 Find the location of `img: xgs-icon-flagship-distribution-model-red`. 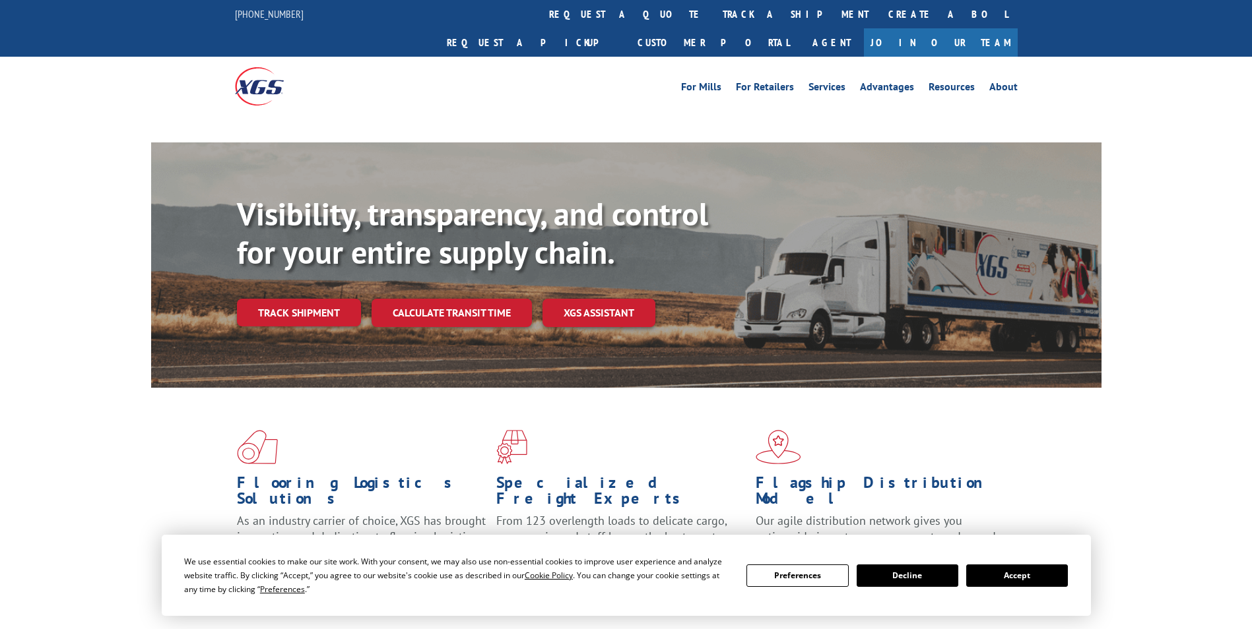

img: xgs-icon-flagship-distribution-model-red is located at coordinates (778, 447).